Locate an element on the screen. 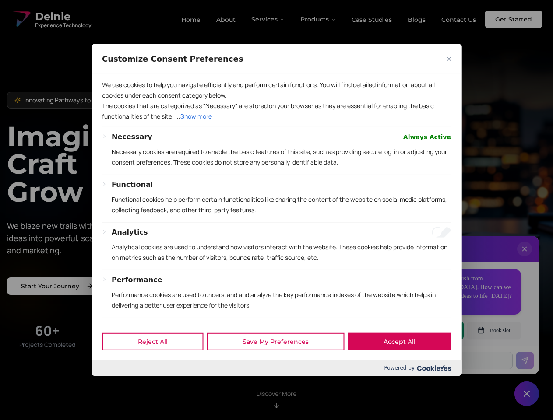  button: Performance is located at coordinates (137, 280).